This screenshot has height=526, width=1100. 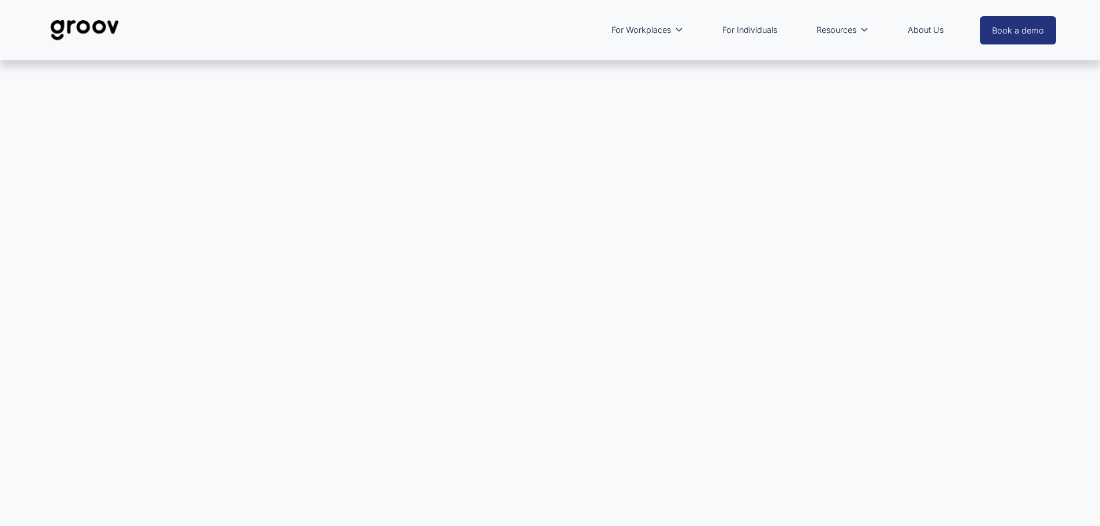 I want to click on a: About Us, so click(x=926, y=30).